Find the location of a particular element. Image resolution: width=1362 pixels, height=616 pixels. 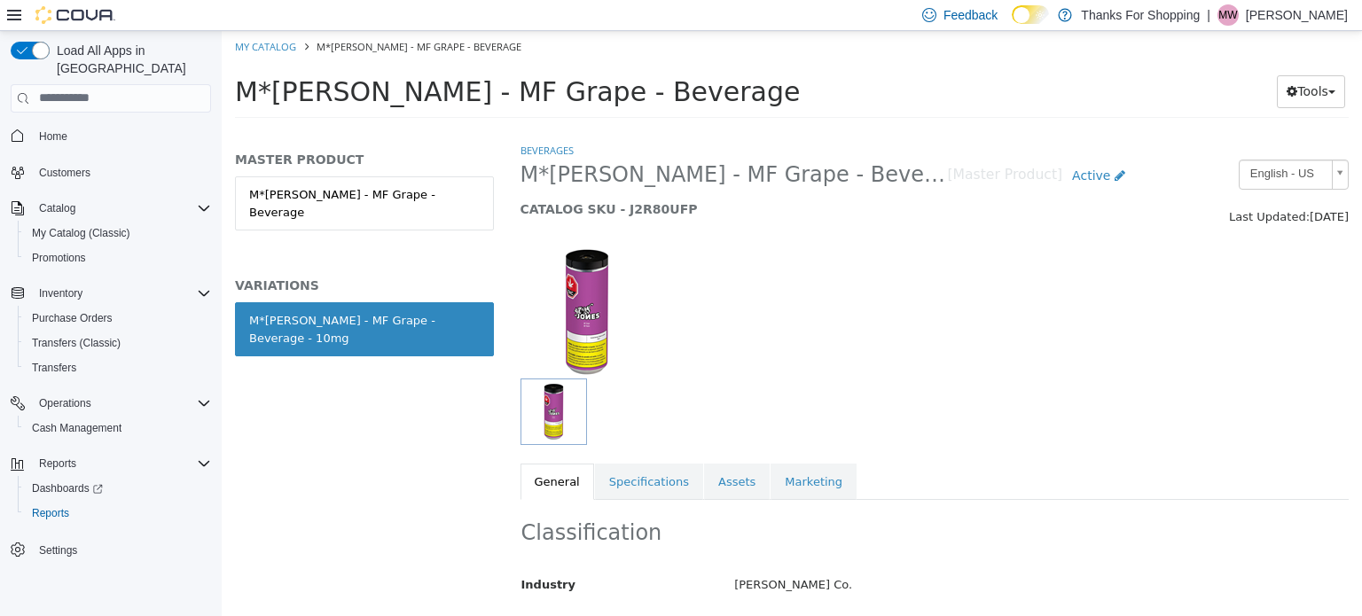

a: Customers is located at coordinates (65, 173).